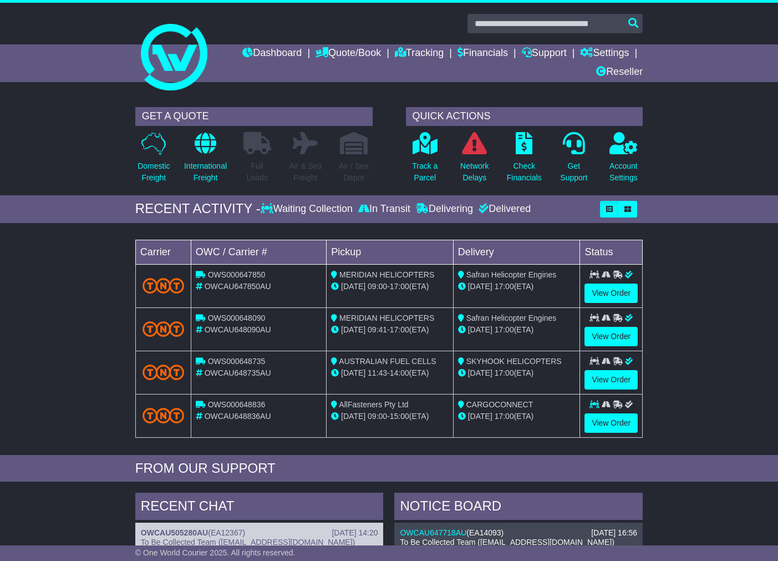 The image size is (778, 561). I want to click on p: Track a Parcel, so click(425, 172).